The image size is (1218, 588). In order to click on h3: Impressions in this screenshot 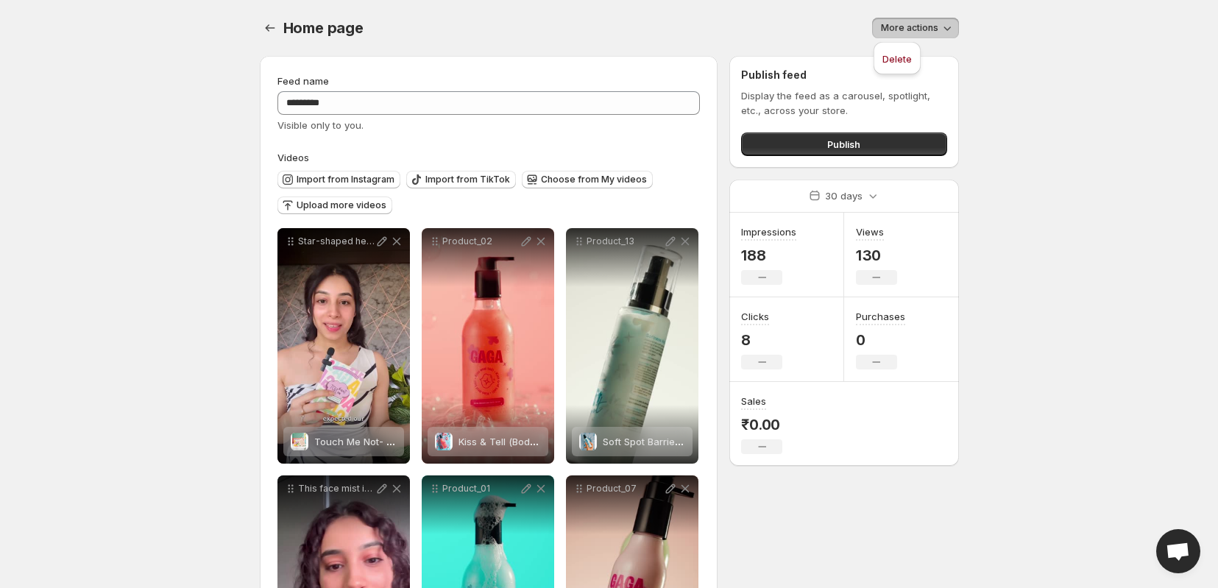, I will do `click(768, 232)`.